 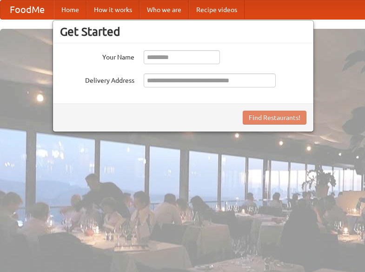 What do you see at coordinates (27, 10) in the screenshot?
I see `a: FoodMe` at bounding box center [27, 10].